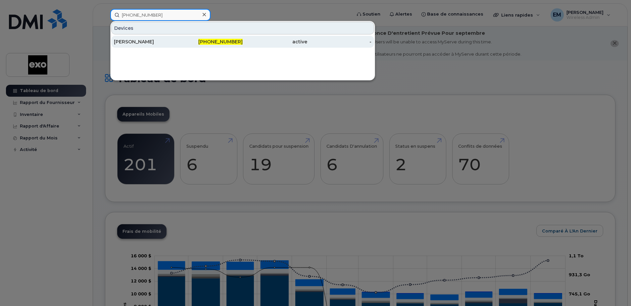  I want to click on div: Devices, so click(243, 28).